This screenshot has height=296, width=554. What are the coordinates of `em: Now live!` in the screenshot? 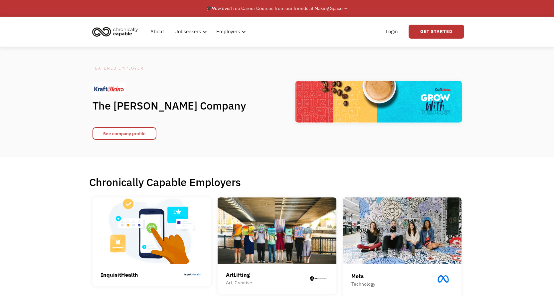 It's located at (221, 8).